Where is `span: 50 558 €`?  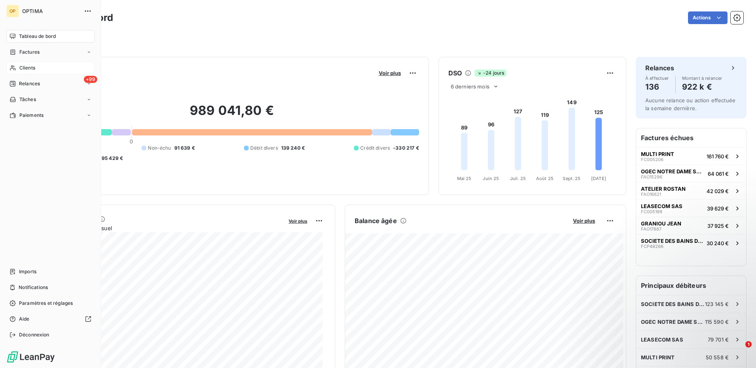 span: 50 558 € is located at coordinates (717, 358).